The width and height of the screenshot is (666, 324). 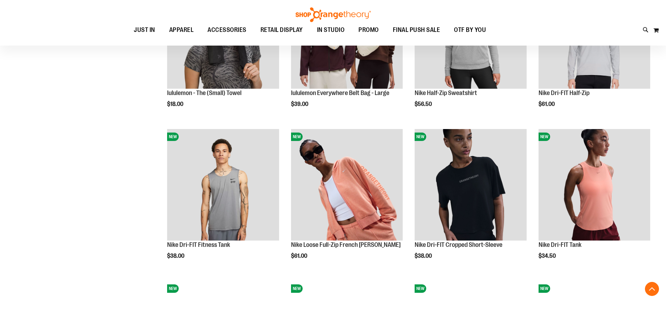 I want to click on img: Nike Loose Full-Zip French Terry Hoodie, so click(x=347, y=185).